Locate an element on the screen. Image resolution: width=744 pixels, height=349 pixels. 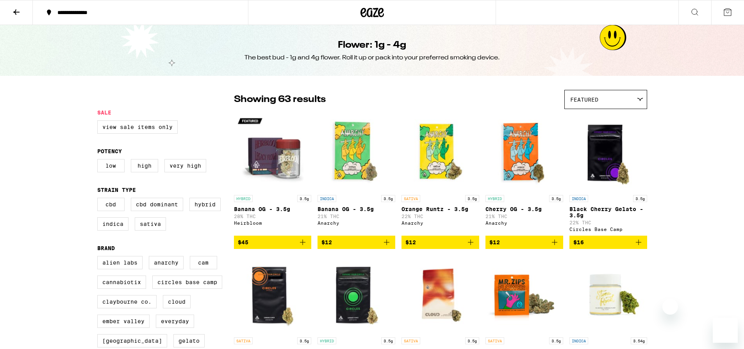
label: Anarchy is located at coordinates (166, 262).